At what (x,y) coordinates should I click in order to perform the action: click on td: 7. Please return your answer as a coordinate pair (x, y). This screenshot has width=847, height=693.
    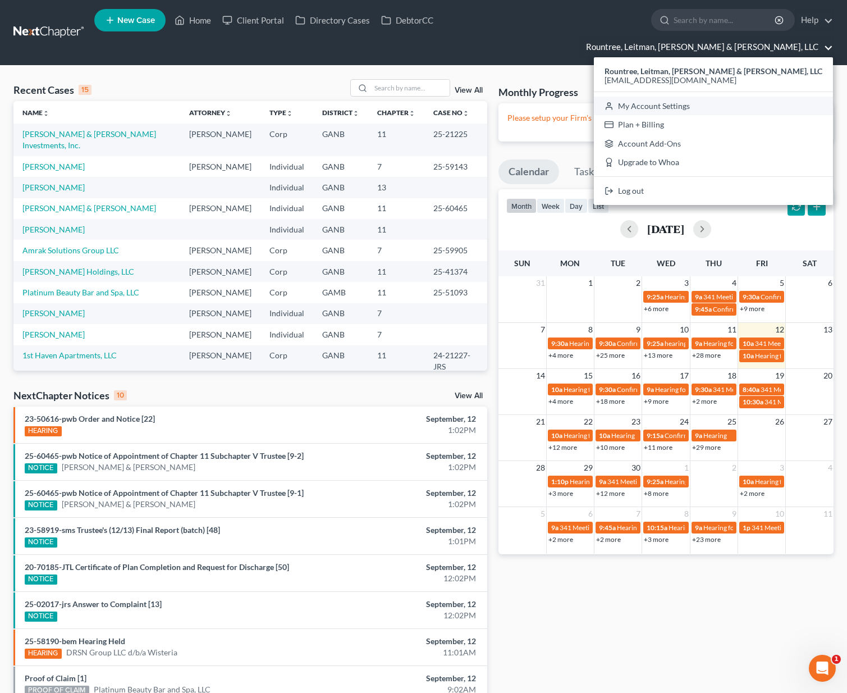
    Looking at the image, I should click on (396, 313).